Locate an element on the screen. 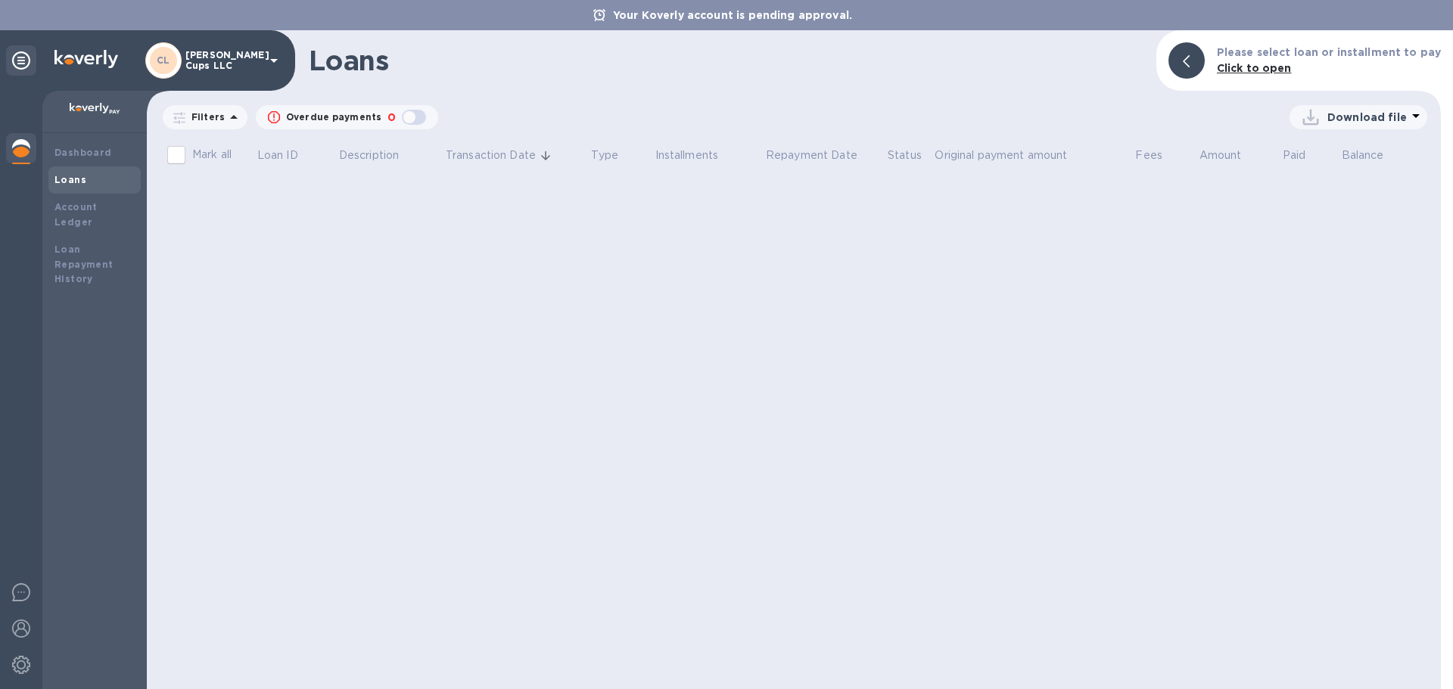 The width and height of the screenshot is (1453, 689). p: Loan ID is located at coordinates (278, 155).